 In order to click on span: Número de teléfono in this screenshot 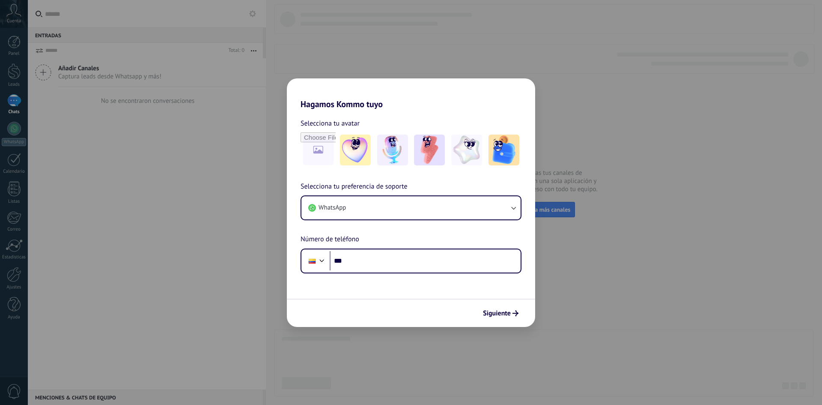, I will do `click(330, 239)`.